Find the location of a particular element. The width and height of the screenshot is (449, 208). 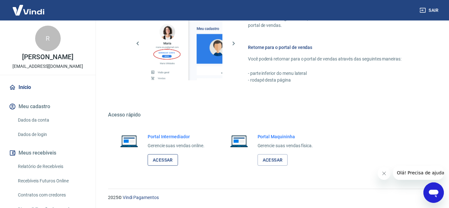

a: Dados da conta is located at coordinates (51, 120).